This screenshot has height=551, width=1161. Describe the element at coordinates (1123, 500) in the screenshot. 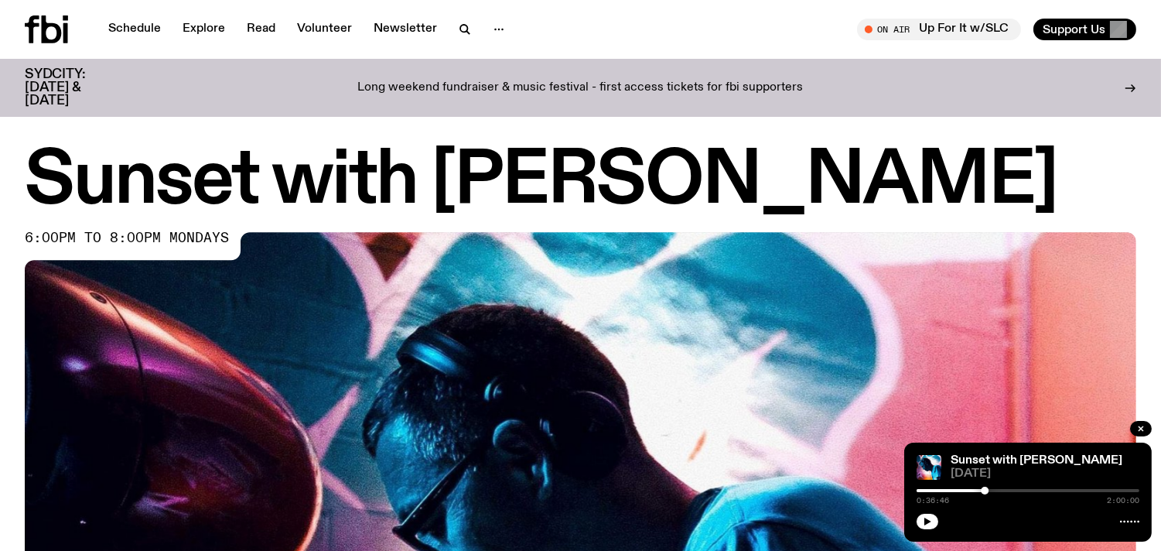

I see `span: 2:00:00` at that location.